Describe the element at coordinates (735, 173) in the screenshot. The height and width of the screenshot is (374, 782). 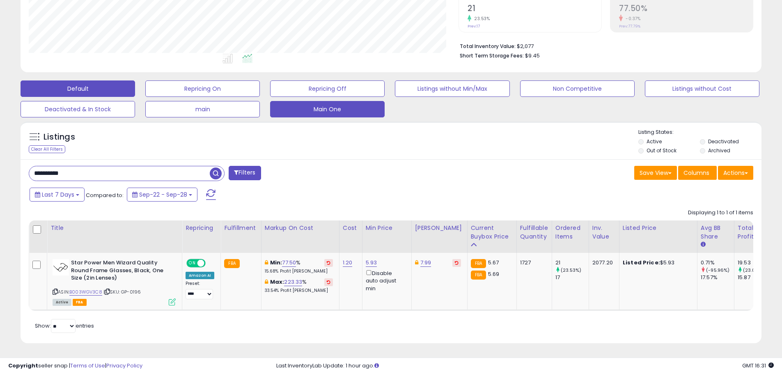
I see `button: Actions` at that location.